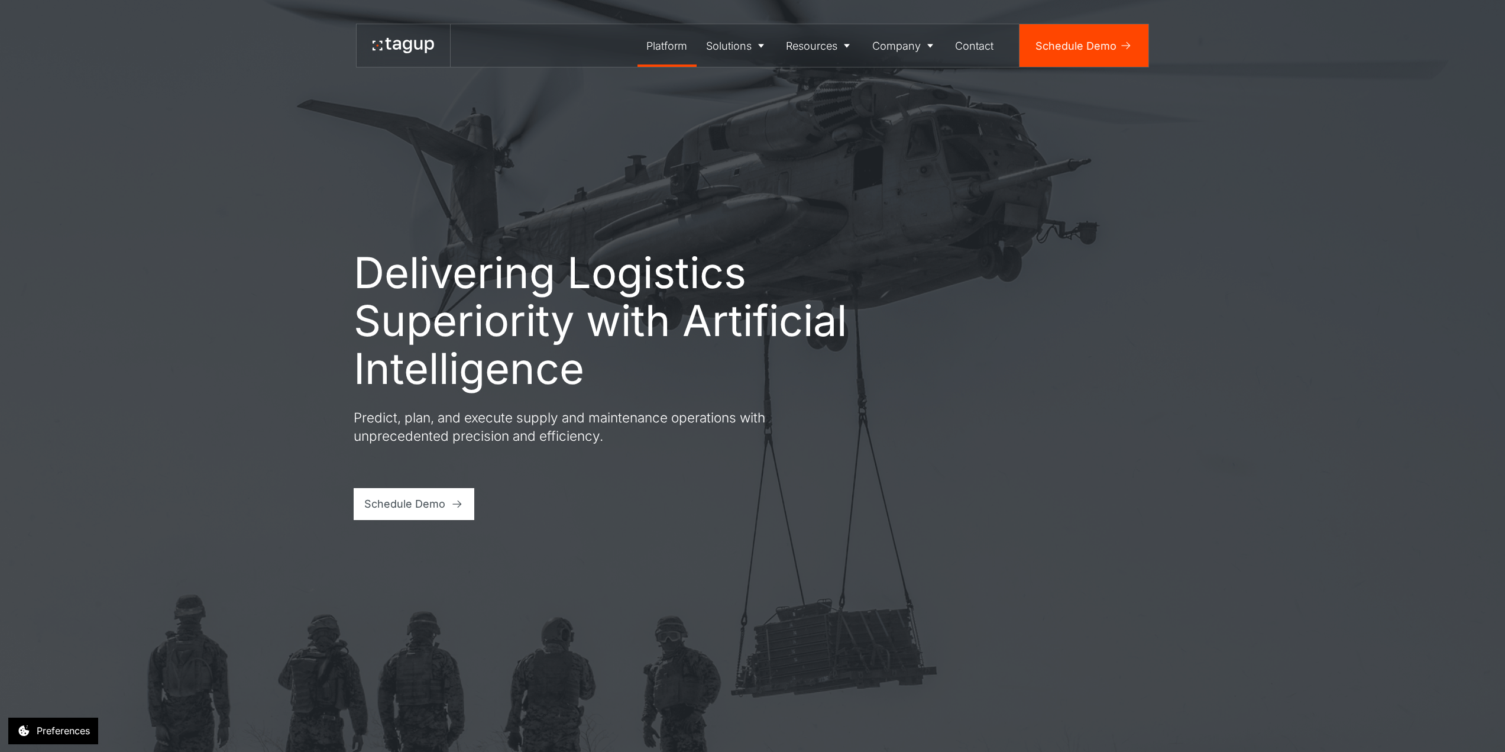 The image size is (1505, 752). I want to click on a: Platform, so click(667, 46).